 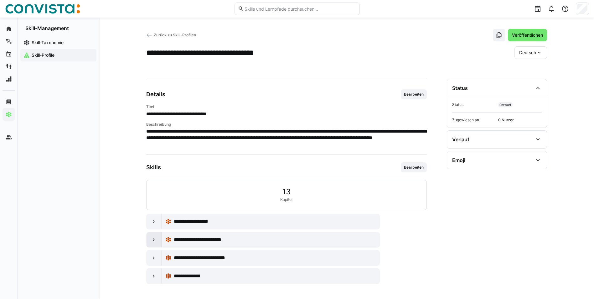 I want to click on h4: Beschreibung, so click(x=287, y=124).